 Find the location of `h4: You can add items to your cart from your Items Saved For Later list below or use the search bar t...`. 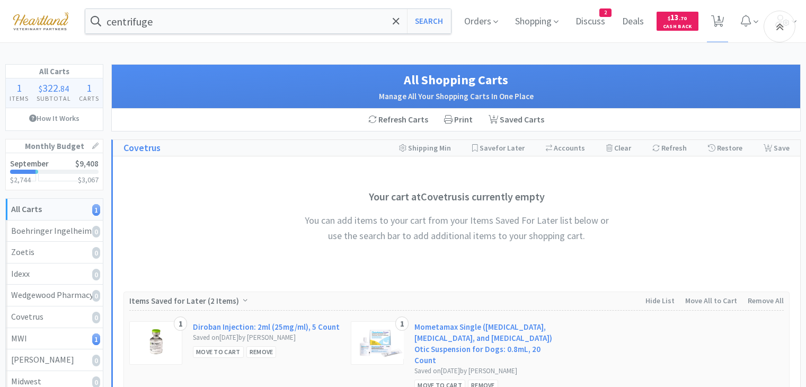

h4: You can add items to your cart from your Items Saved For Later list below or use the search bar t... is located at coordinates (457, 228).